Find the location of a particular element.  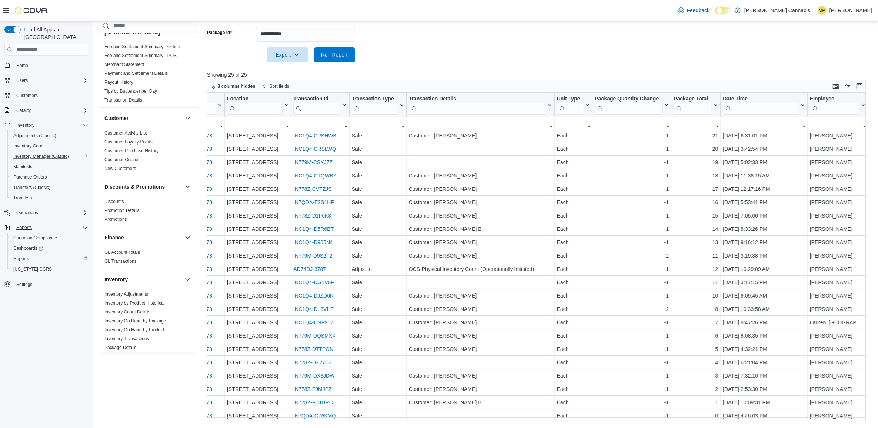

span: Run Report is located at coordinates (334, 55).